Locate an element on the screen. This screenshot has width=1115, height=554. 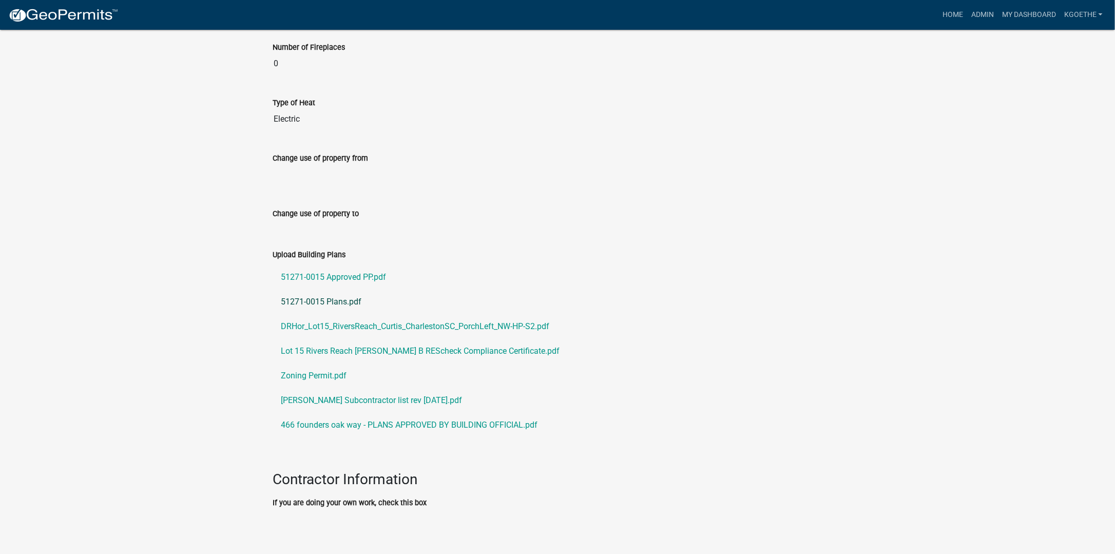
h3: Contractor Information is located at coordinates (558, 480).